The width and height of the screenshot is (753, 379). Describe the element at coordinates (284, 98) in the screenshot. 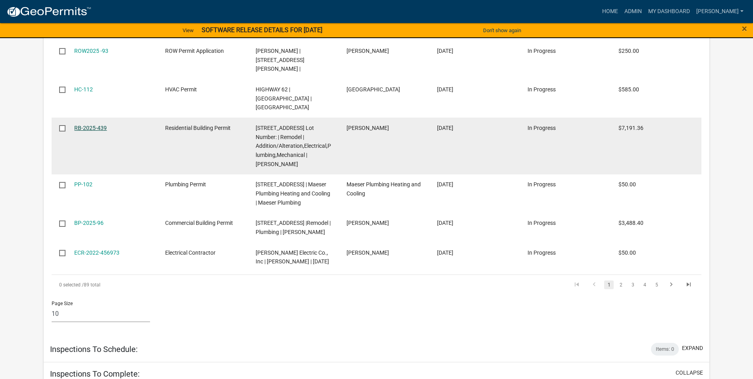

I see `span: HIGHWAY 62 | KENTUCKIANA COMFORT CENTER | Kentuckiana Comfort Center` at that location.